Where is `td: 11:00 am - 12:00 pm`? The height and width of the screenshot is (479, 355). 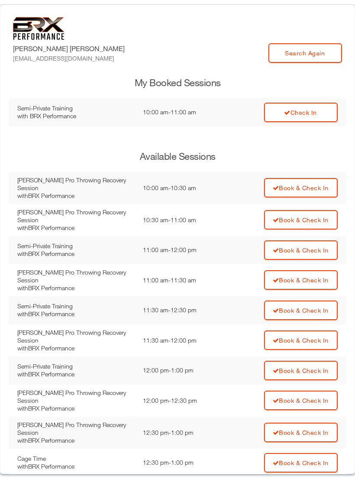 td: 11:00 am - 12:00 pm is located at coordinates (182, 250).